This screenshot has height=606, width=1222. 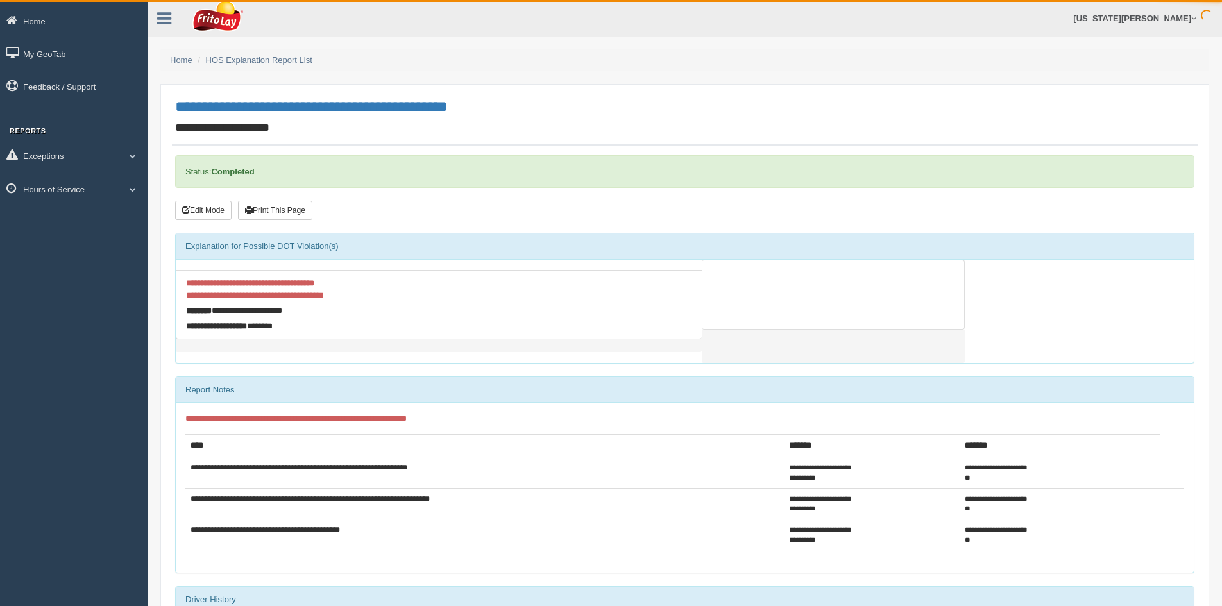 I want to click on a: HOS Explanation Report List, so click(x=259, y=60).